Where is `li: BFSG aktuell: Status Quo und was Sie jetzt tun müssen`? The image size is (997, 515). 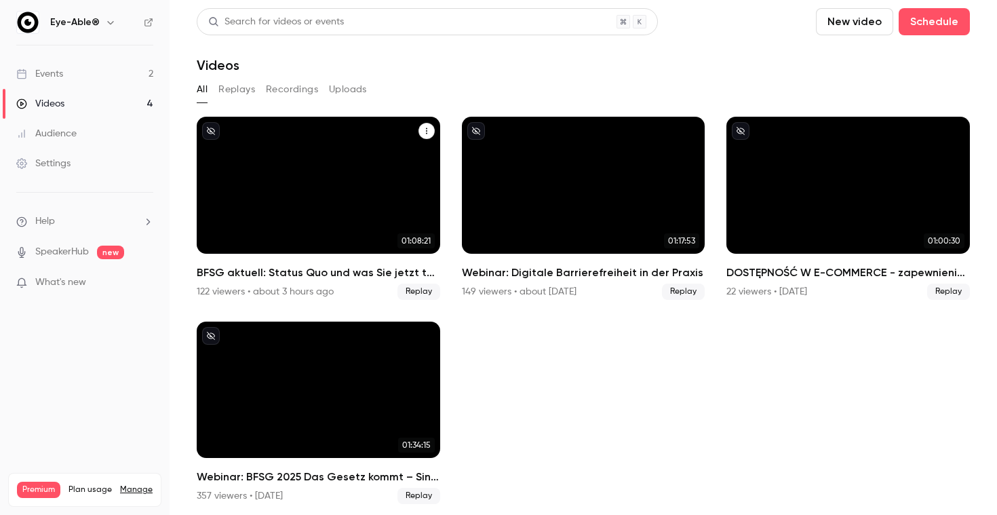
li: BFSG aktuell: Status Quo und was Sie jetzt tun müssen is located at coordinates (318, 208).